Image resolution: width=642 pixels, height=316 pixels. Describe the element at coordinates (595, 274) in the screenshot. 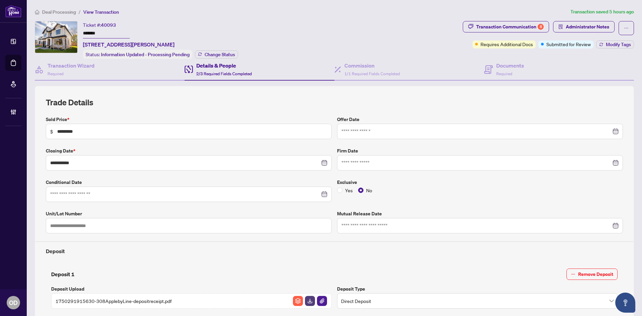

I see `span: Remove Deposit` at that location.